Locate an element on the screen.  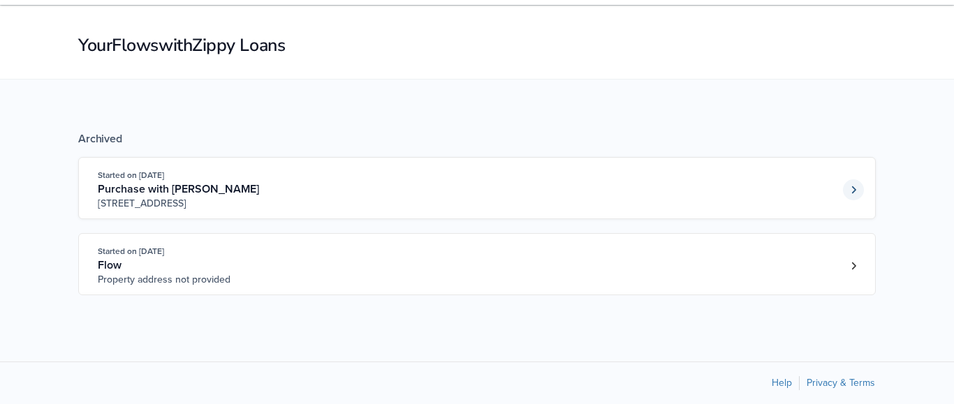
a: Loan number 4131746 is located at coordinates (853, 266).